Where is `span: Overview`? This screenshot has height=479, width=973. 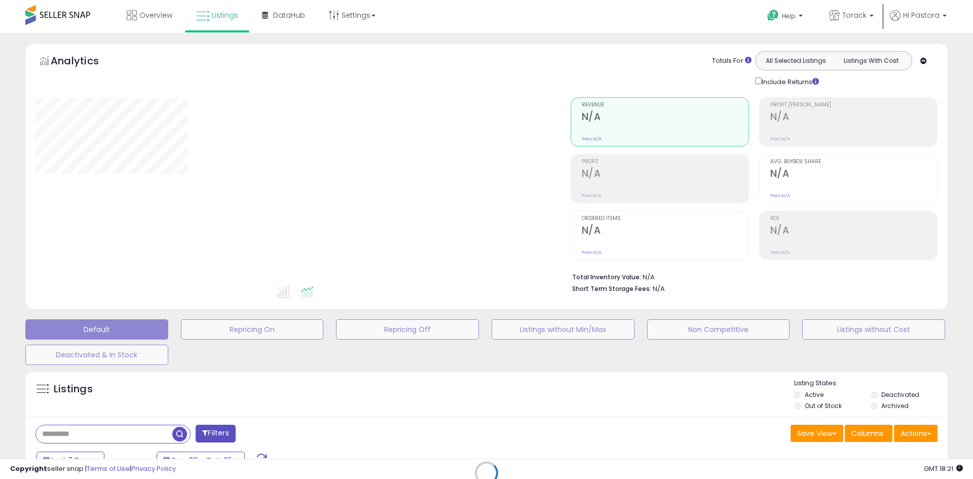
span: Overview is located at coordinates (156, 15).